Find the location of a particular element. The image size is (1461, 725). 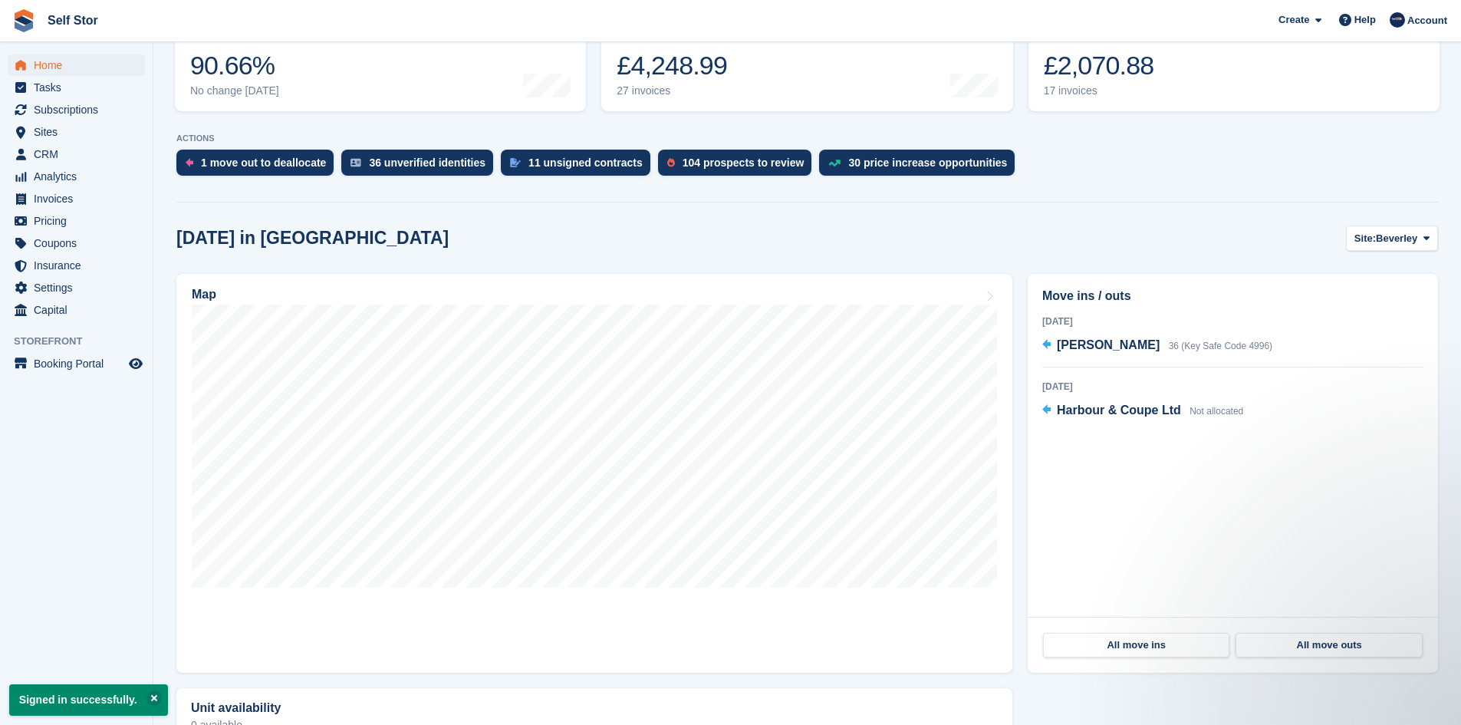

div: 90.66% is located at coordinates (235, 65).